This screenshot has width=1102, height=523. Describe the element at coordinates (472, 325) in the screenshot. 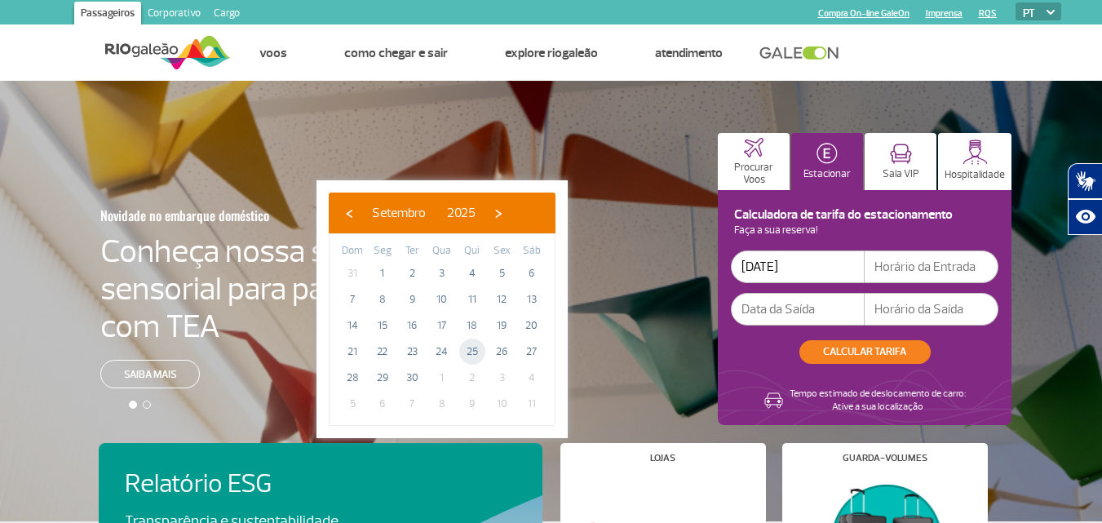

I see `span: 18` at that location.